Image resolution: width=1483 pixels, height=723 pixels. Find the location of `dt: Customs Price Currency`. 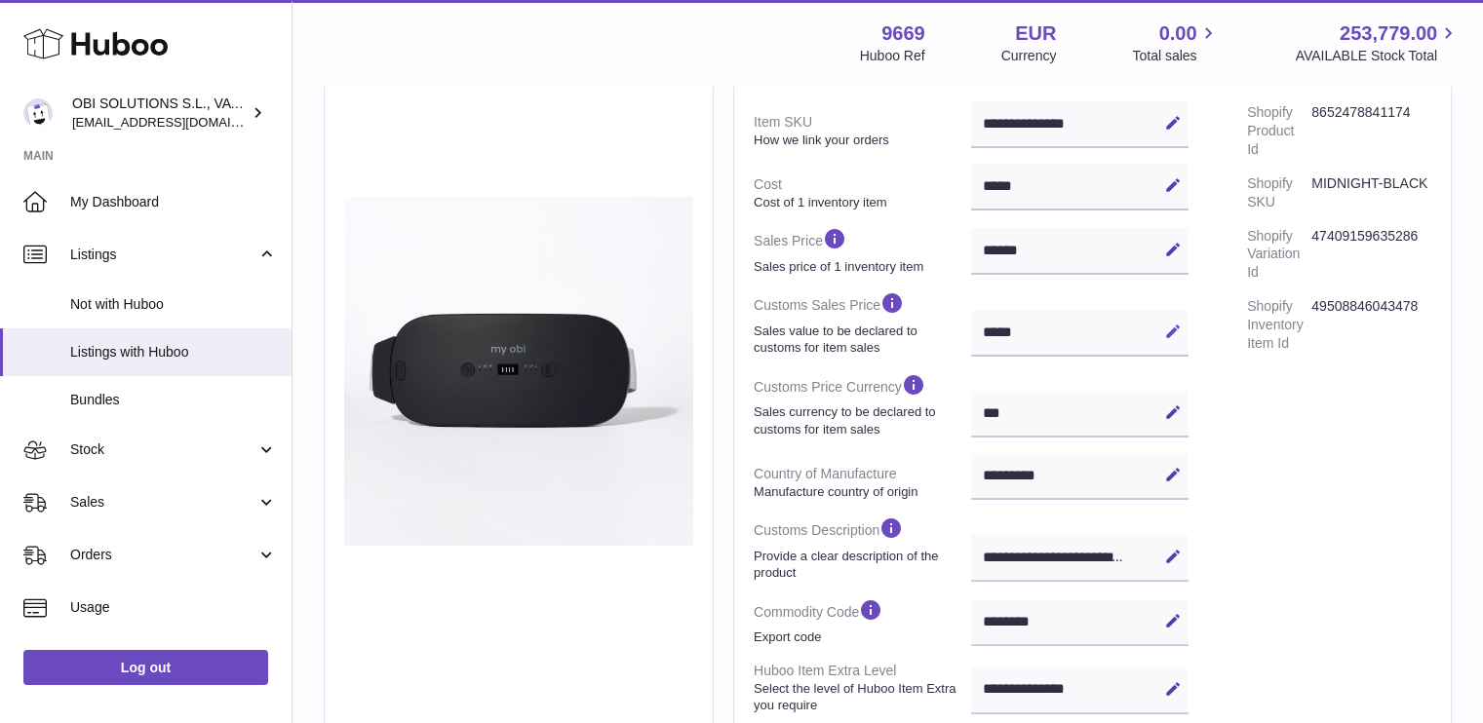

dt: Customs Price Currency is located at coordinates (862, 405).